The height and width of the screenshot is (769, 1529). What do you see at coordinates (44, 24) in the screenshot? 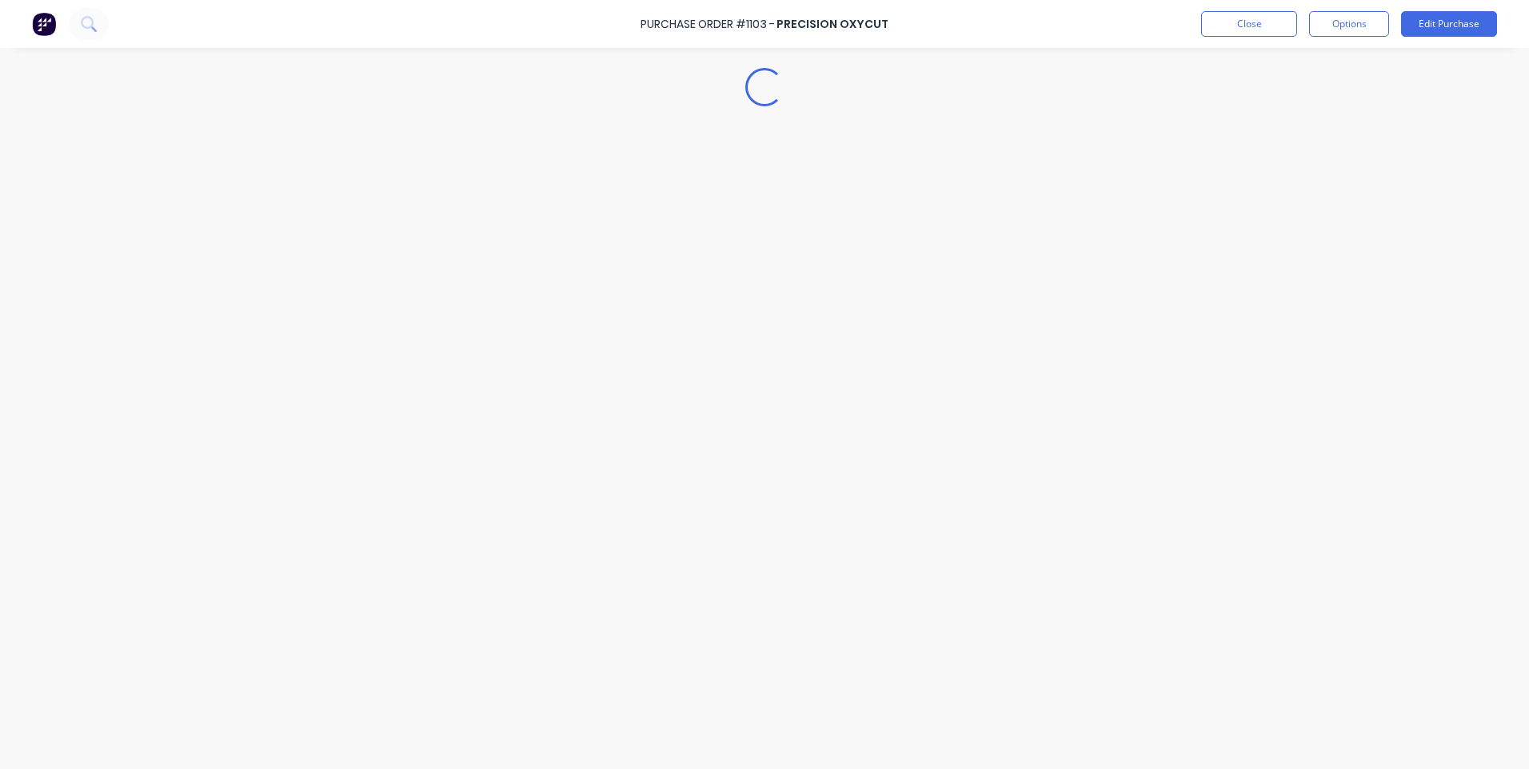
I see `img: Factory` at bounding box center [44, 24].